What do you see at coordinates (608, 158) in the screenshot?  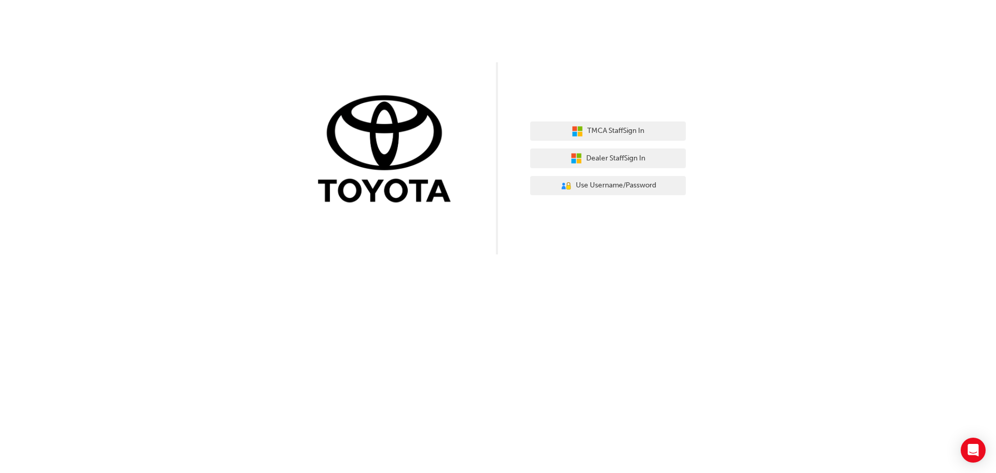 I see `button: Dealer StaffSign In` at bounding box center [608, 158].